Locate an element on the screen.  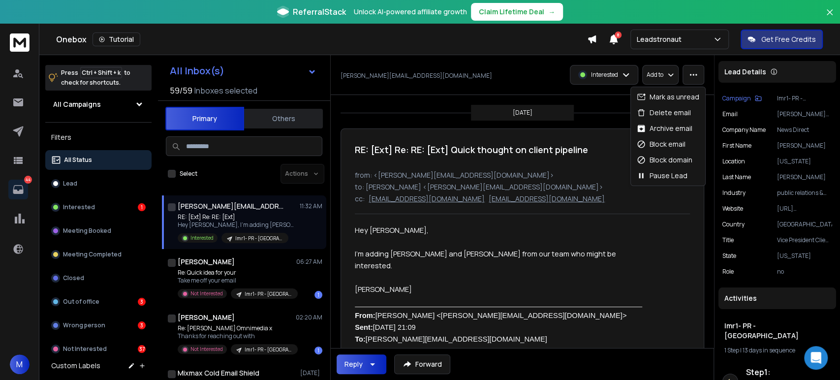
span: Ctrl + Shift + k is located at coordinates (101, 72).